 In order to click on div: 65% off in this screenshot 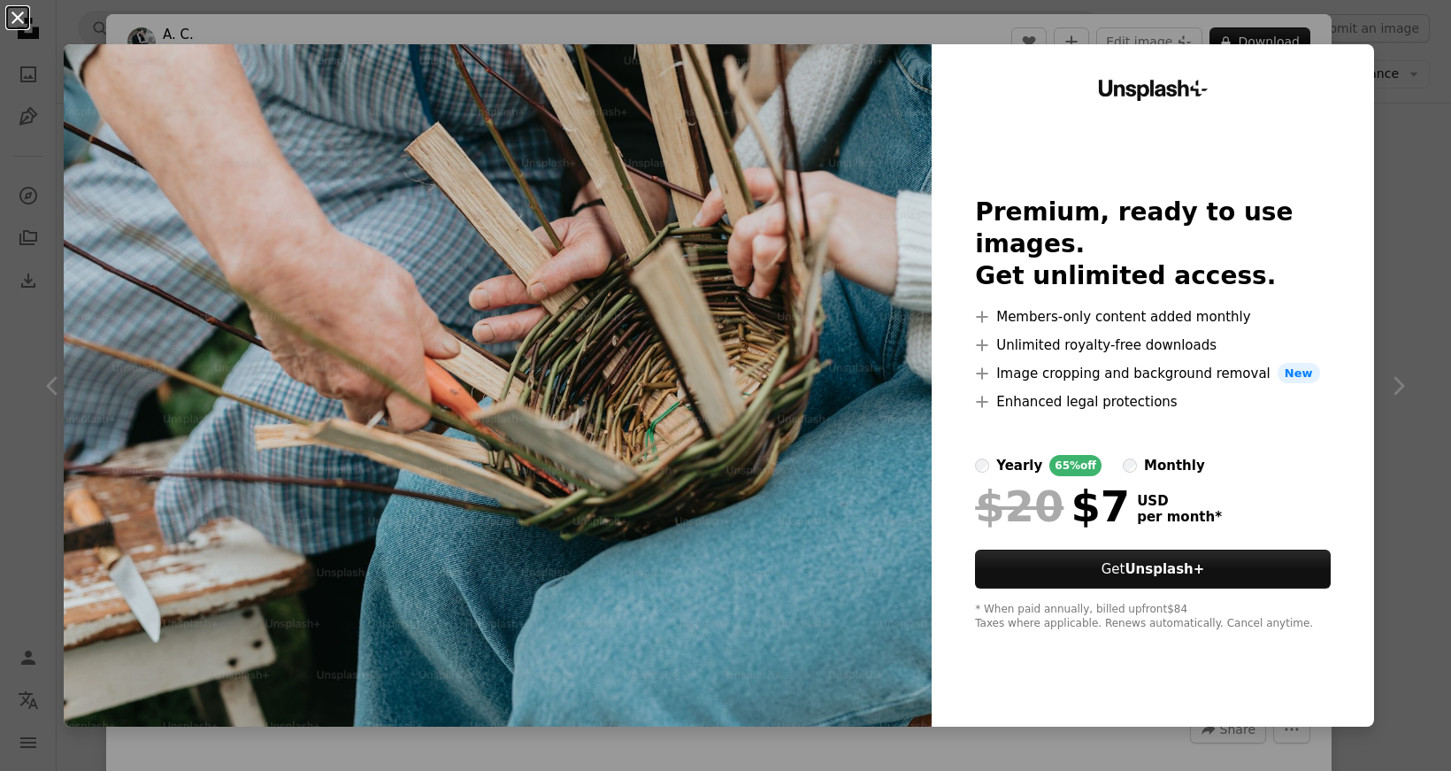, I will do `click(1075, 465)`.